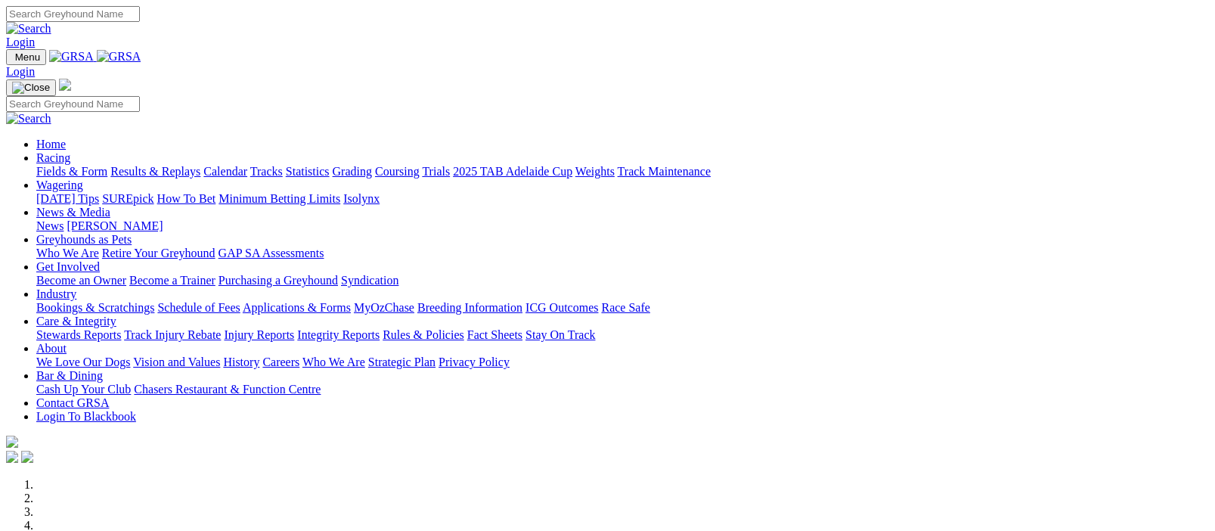  Describe the element at coordinates (271, 253) in the screenshot. I see `a: GAP SA Assessments` at that location.